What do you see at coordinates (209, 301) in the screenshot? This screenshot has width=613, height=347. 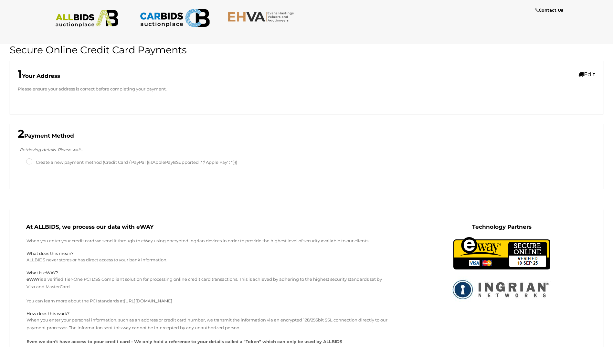 I see `p: You can learn more about the PCI standards at` at bounding box center [209, 301].